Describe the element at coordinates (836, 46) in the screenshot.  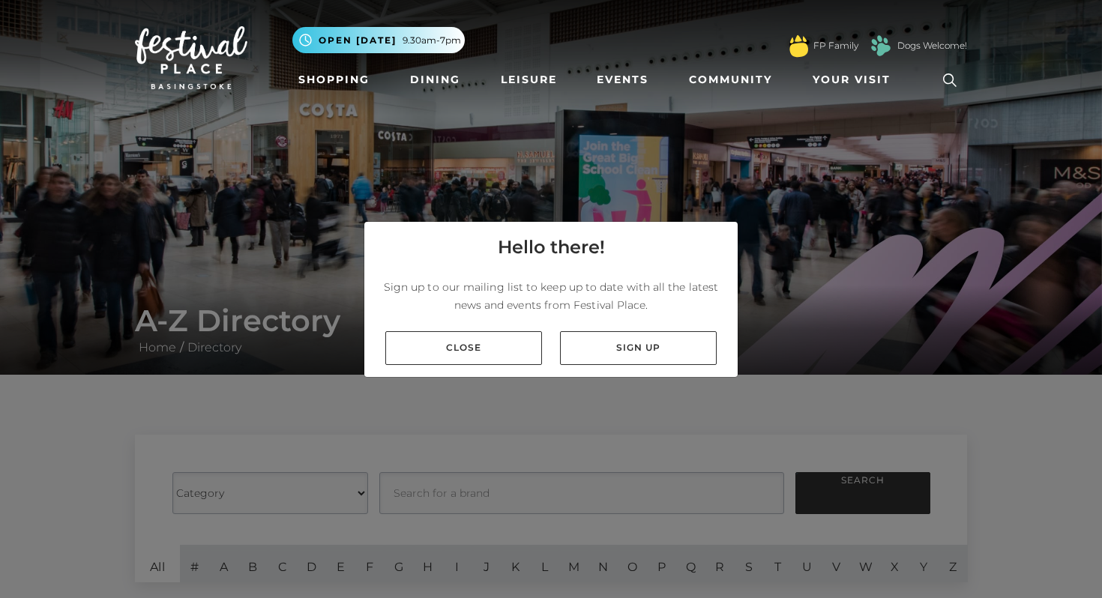
I see `a: FP Family` at that location.